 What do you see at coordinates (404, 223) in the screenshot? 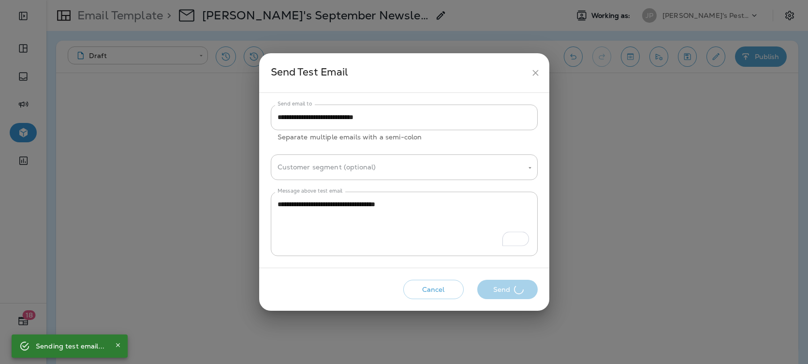
I see `textarea: To enrich screen reader interactions, please activate Accessibility in Grammarly extension settings` at bounding box center [404, 223].